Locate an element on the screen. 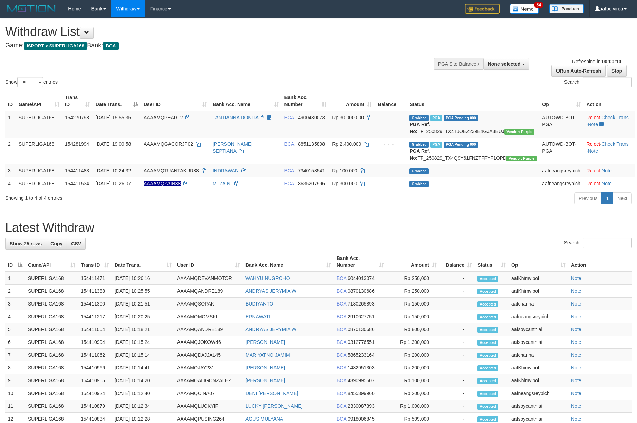  a: Show 25 rows is located at coordinates (26, 244).